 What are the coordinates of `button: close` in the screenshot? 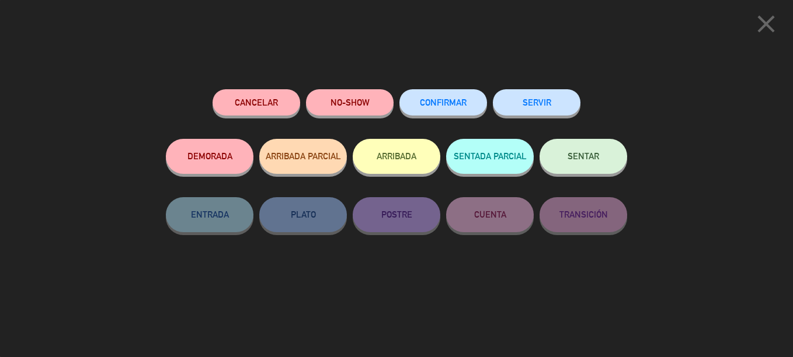 It's located at (766, 26).